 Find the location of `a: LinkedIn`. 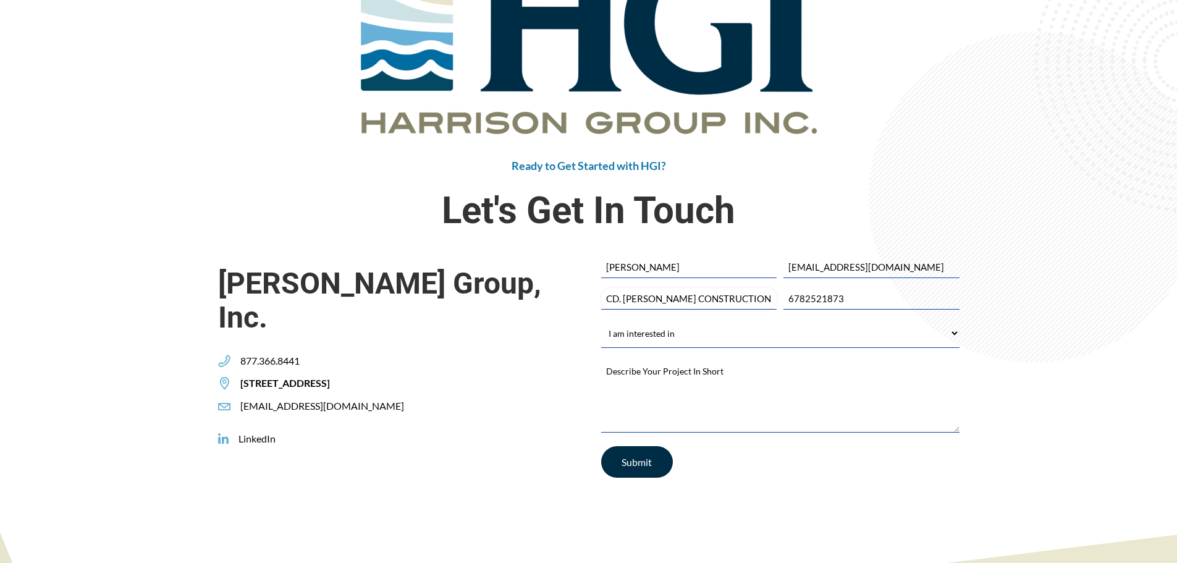

a: LinkedIn is located at coordinates (246, 439).